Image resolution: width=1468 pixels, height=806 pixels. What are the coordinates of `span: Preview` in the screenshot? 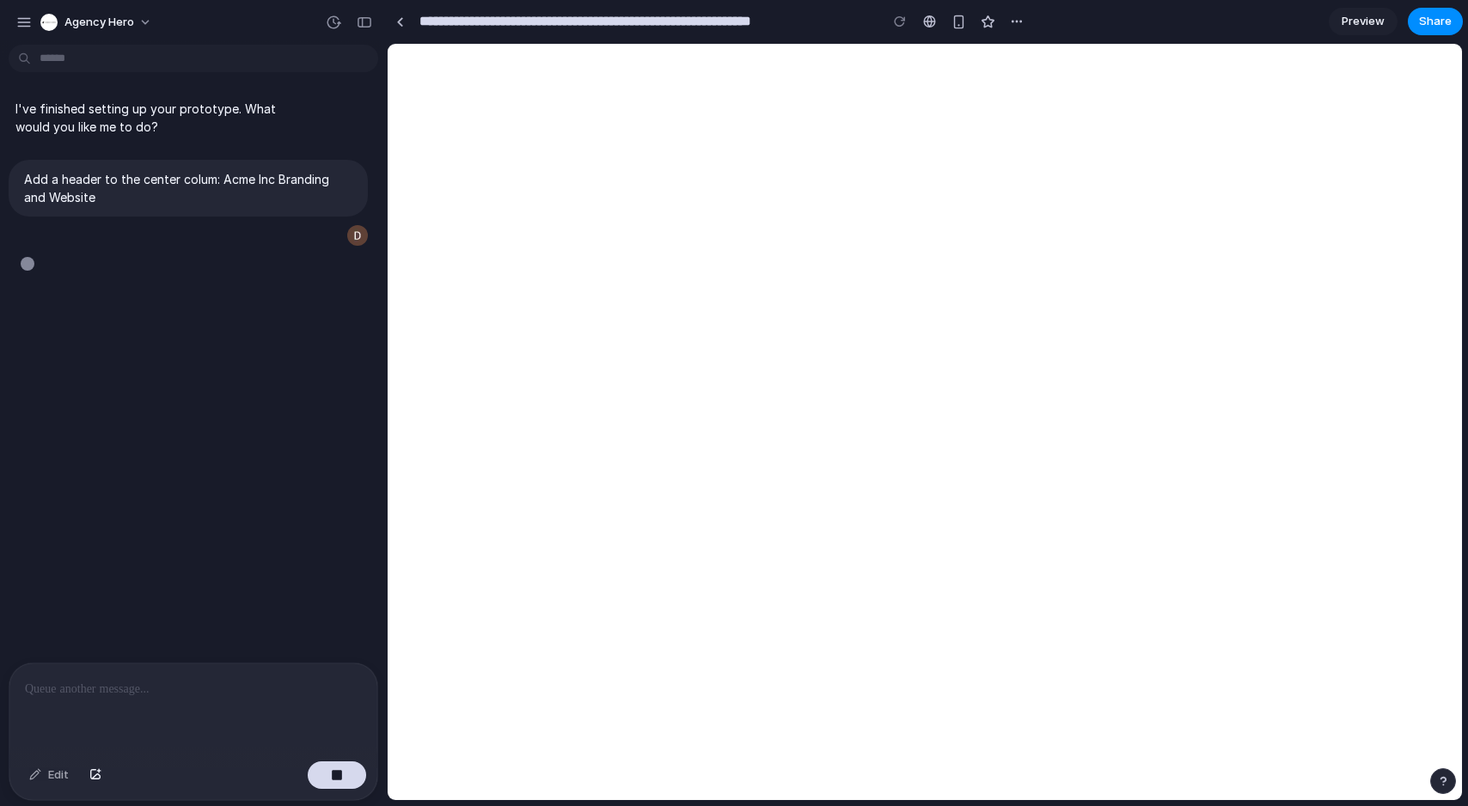 It's located at (1363, 21).